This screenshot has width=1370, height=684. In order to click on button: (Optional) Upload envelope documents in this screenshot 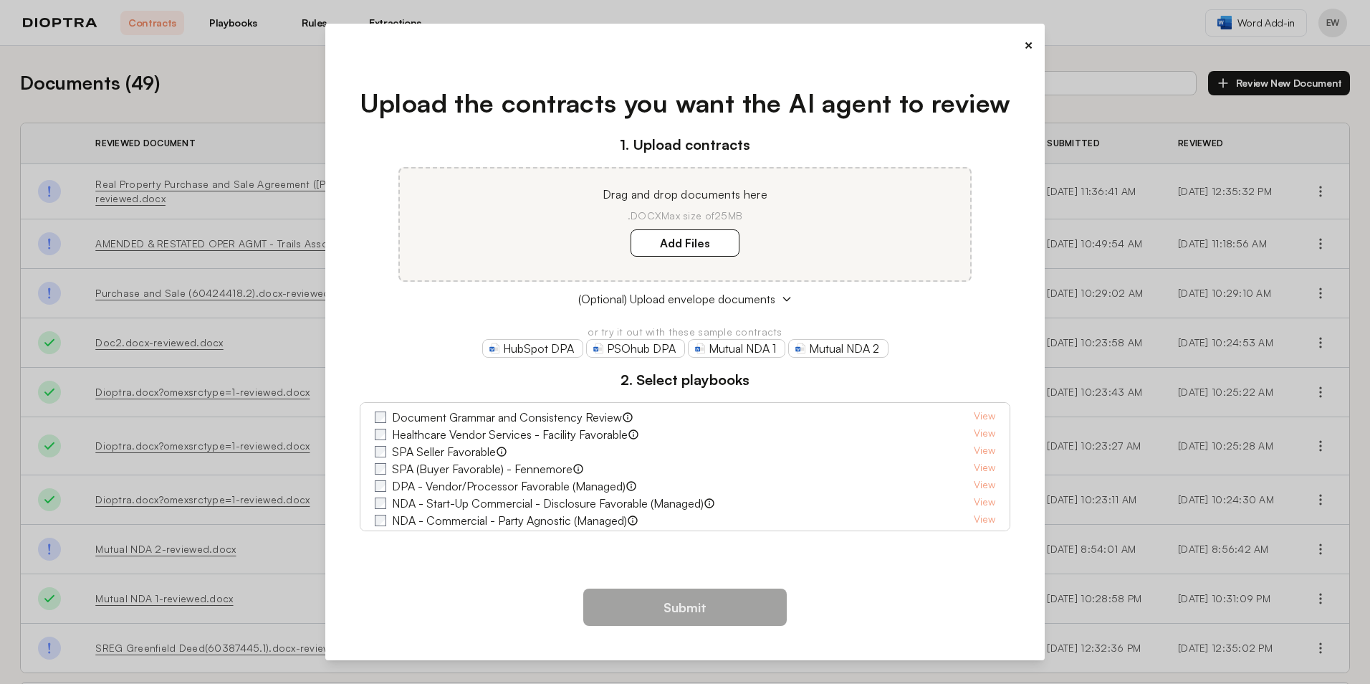, I will do `click(685, 299)`.